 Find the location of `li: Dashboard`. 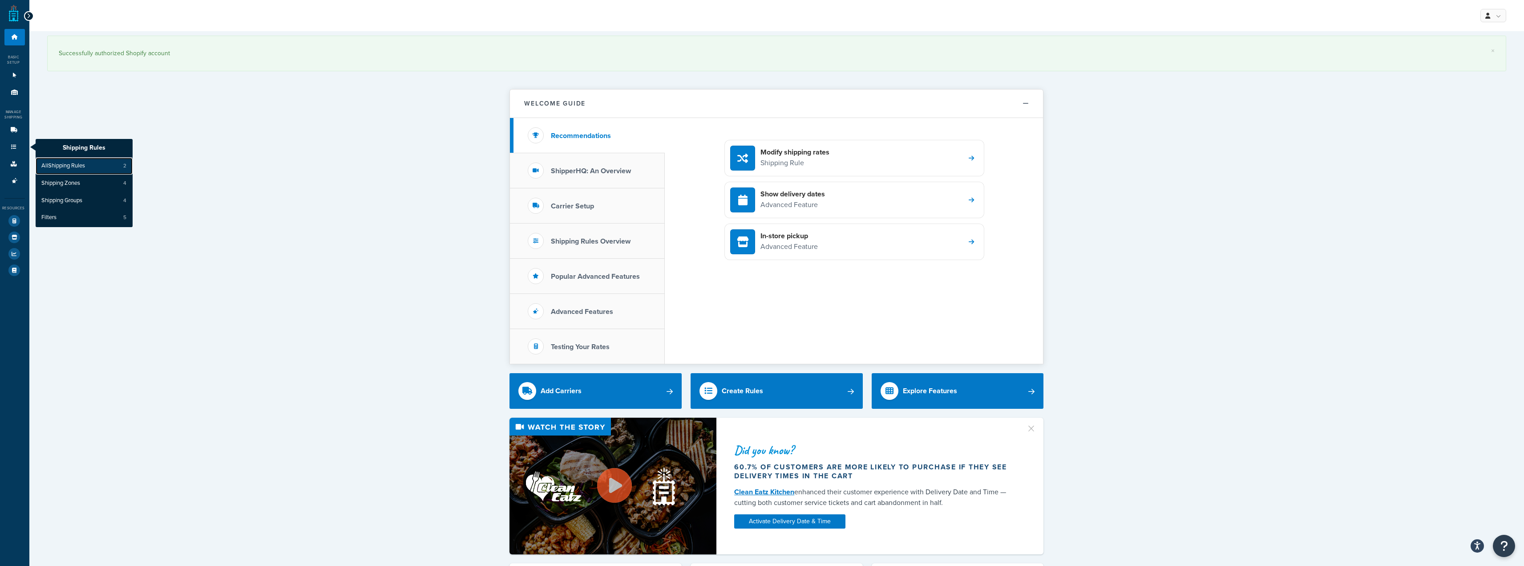

li: Dashboard is located at coordinates (15, 37).